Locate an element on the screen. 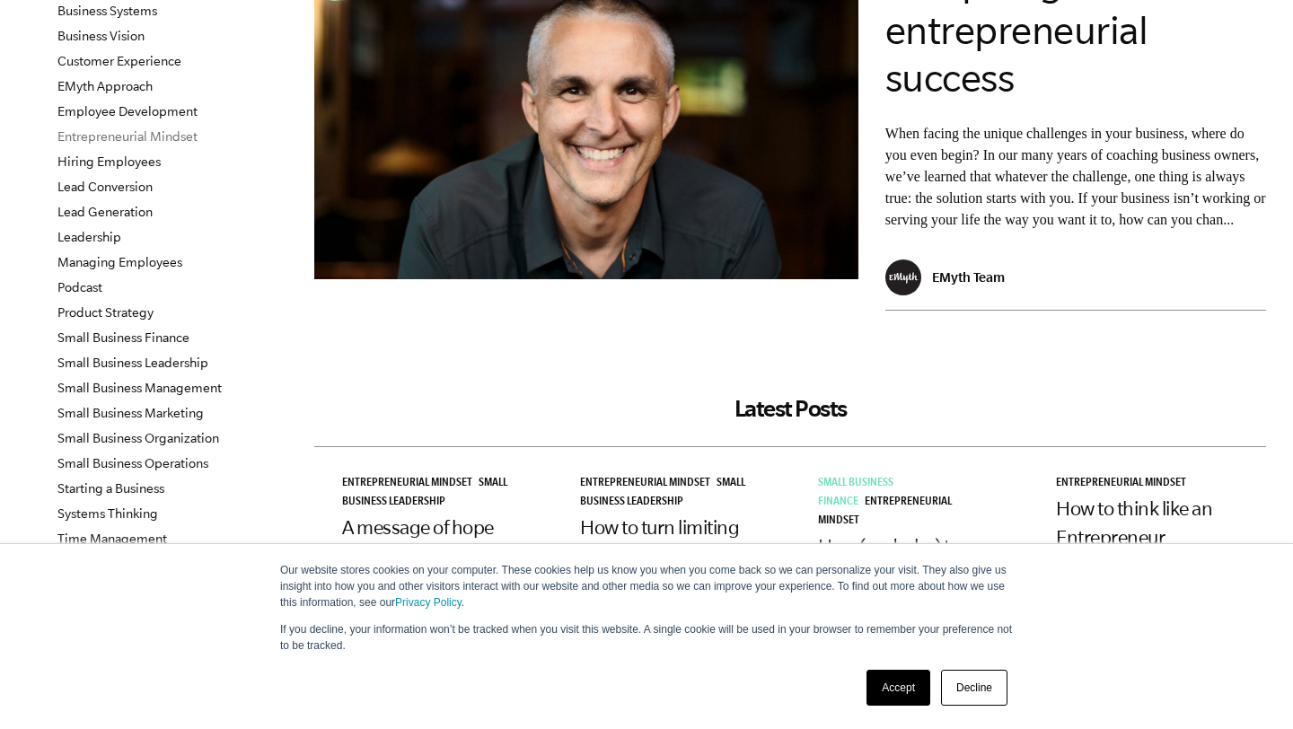 The height and width of the screenshot is (729, 1293). a: Product Strategy is located at coordinates (105, 312).